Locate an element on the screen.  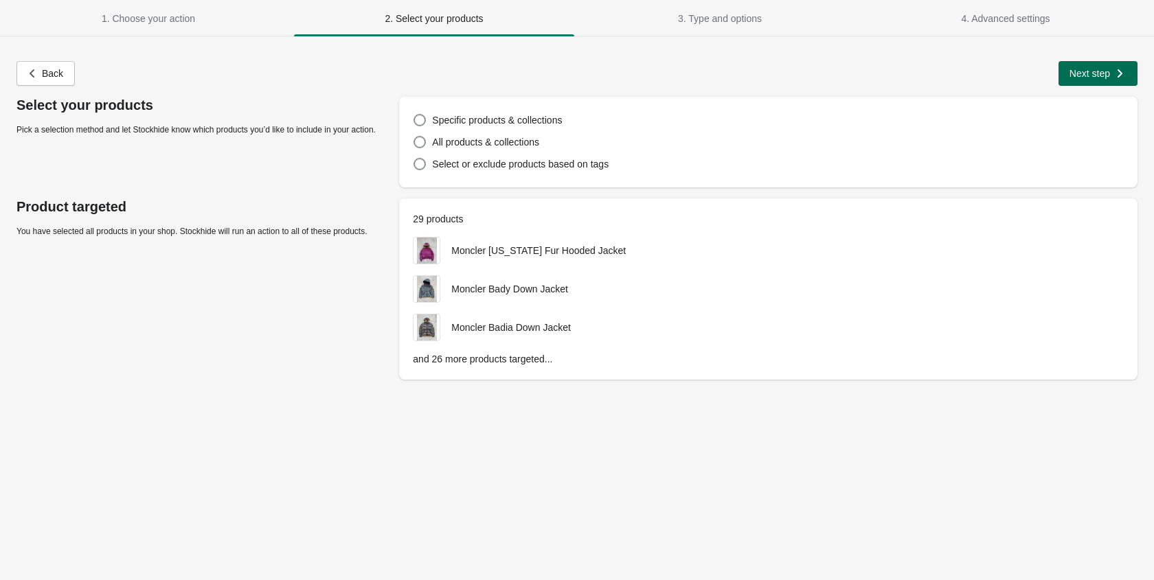
p: You have selected all products in your shop. Stockhide will run an action to all of these products. is located at coordinates (201, 231).